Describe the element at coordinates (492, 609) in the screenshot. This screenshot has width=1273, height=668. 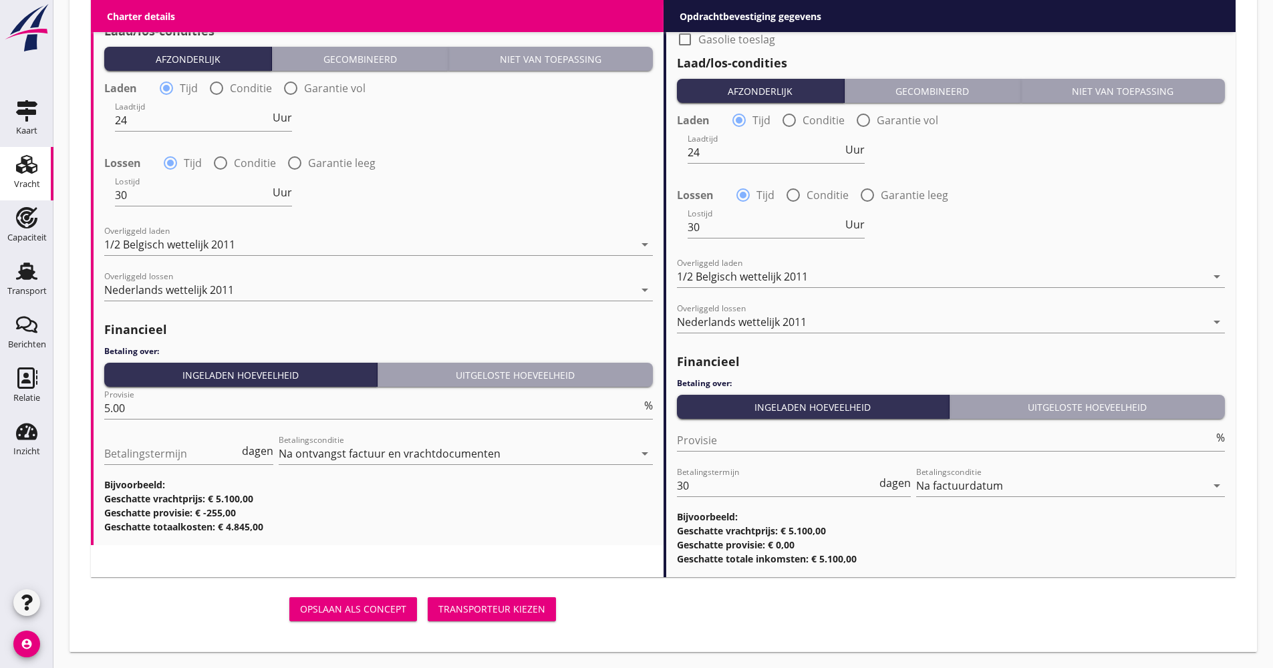
I see `button: Transporteur kiezen` at that location.